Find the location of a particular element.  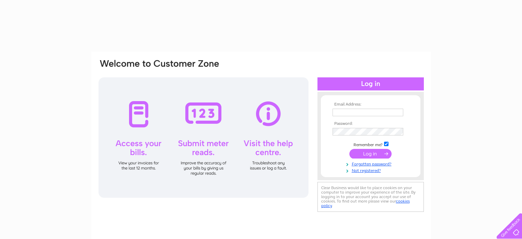

a: Forgotten password? is located at coordinates (372, 163).